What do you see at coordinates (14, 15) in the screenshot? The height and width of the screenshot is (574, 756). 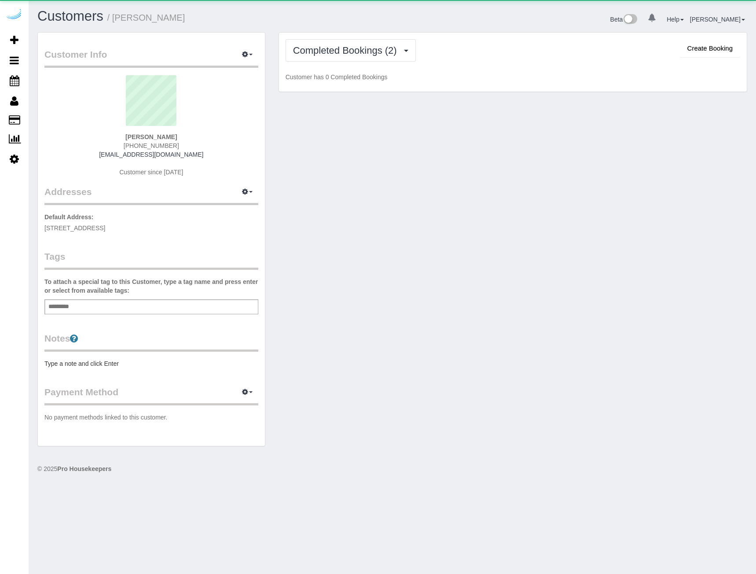 I see `a: Automaid Logo` at bounding box center [14, 15].